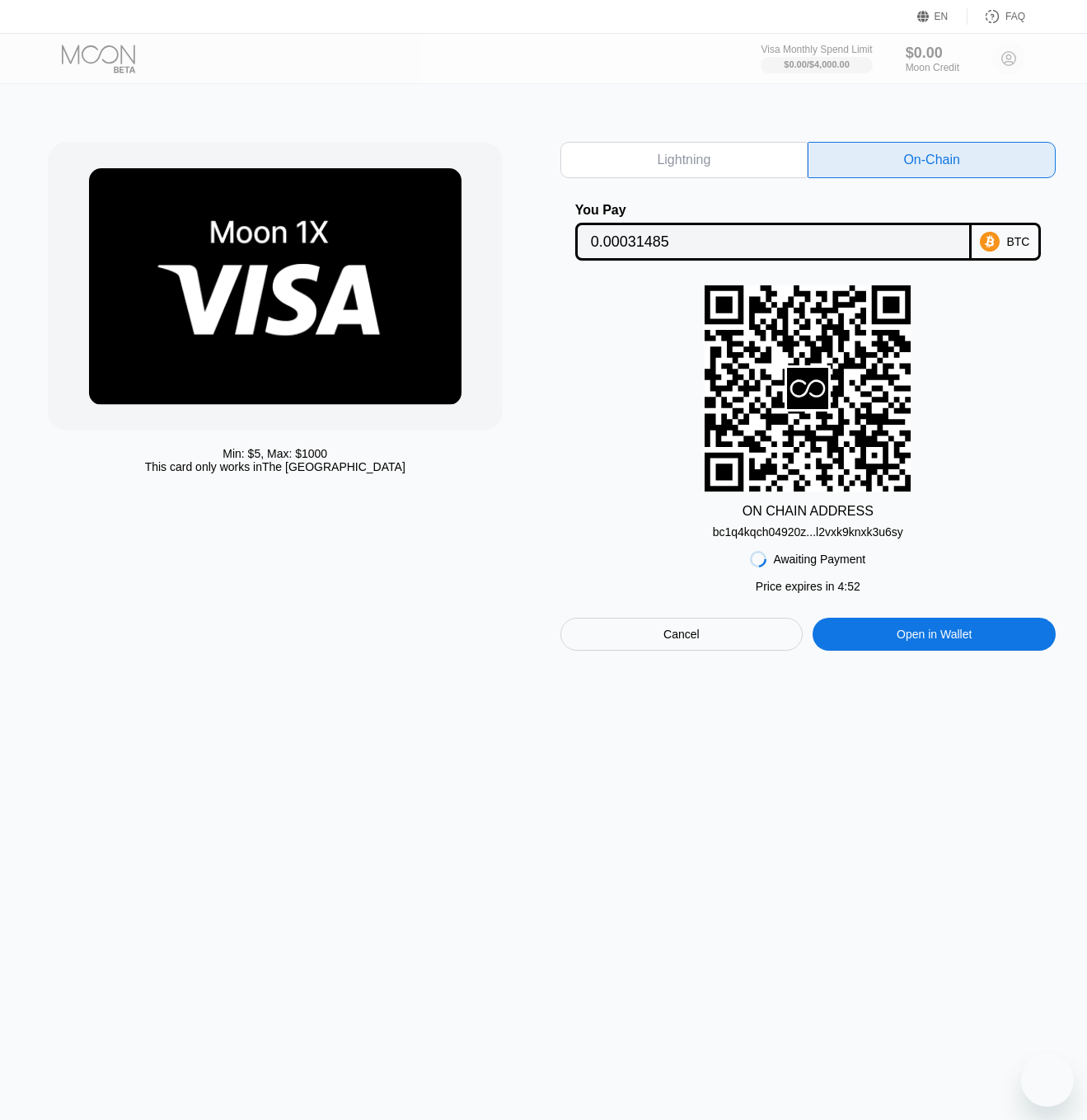  I want to click on div: You Pay, so click(773, 211).